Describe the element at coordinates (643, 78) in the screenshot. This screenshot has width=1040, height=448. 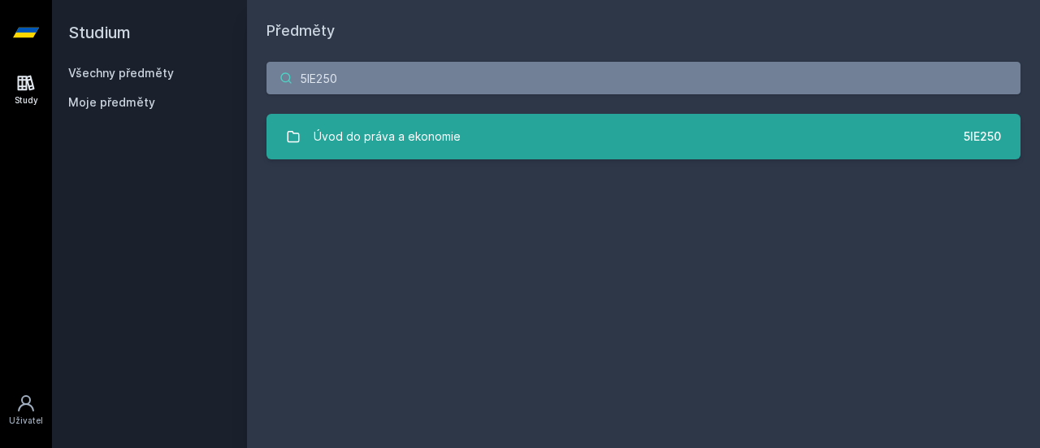
I see `input: Název nebo ident předmětu…` at that location.